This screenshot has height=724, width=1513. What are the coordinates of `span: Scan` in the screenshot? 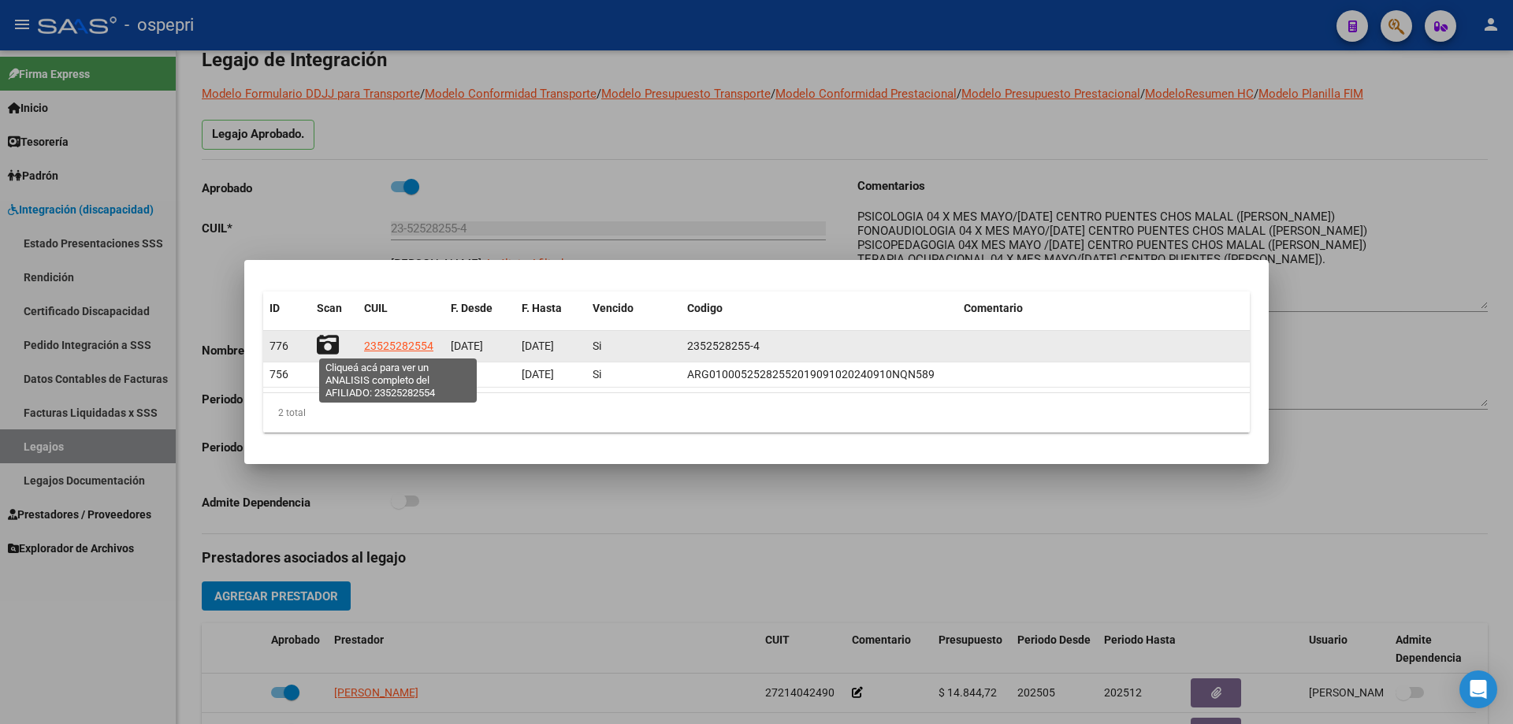 It's located at (329, 308).